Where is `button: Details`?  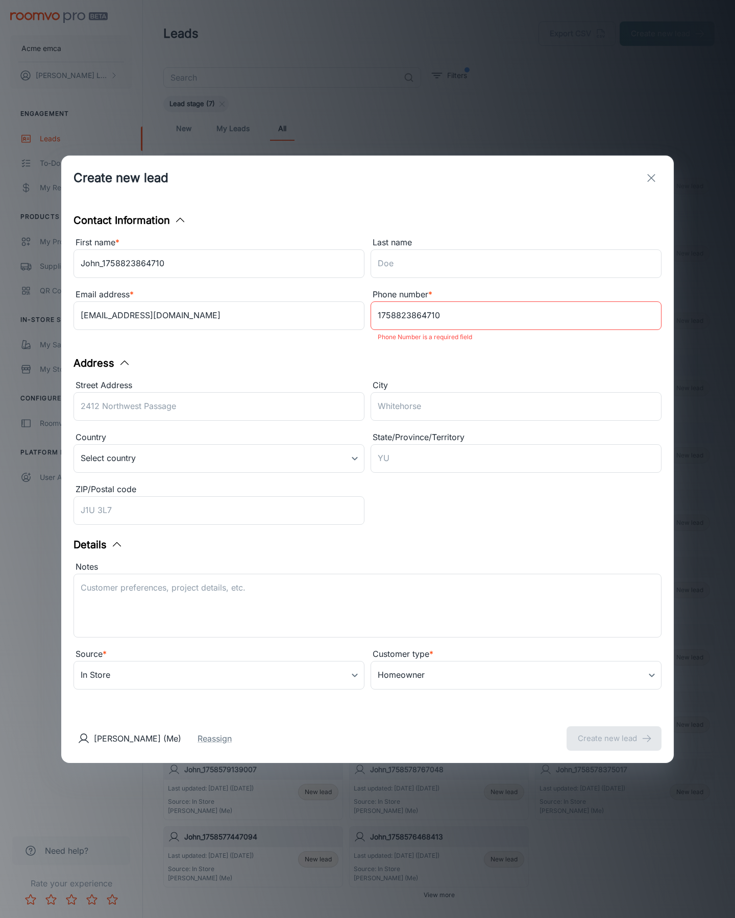 button: Details is located at coordinates (98, 545).